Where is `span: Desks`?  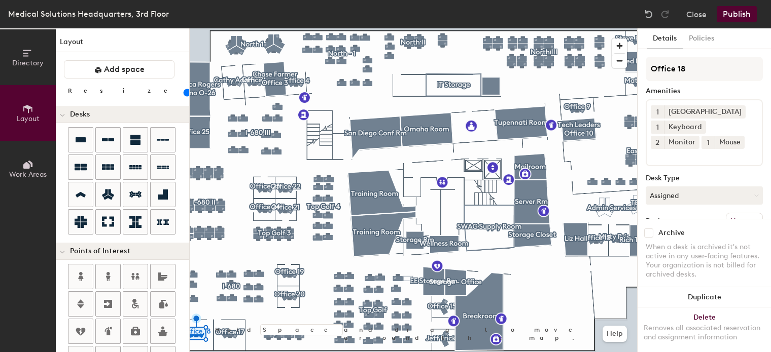
span: Desks is located at coordinates (80, 115).